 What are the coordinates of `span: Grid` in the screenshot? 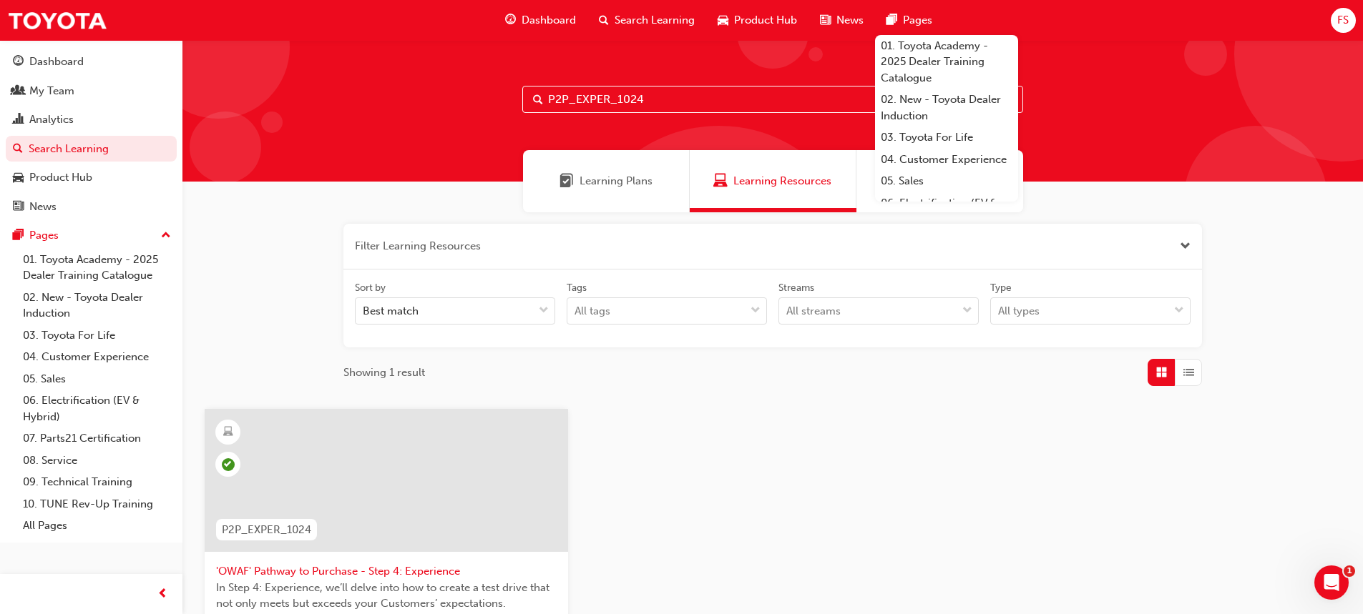 It's located at (1161, 373).